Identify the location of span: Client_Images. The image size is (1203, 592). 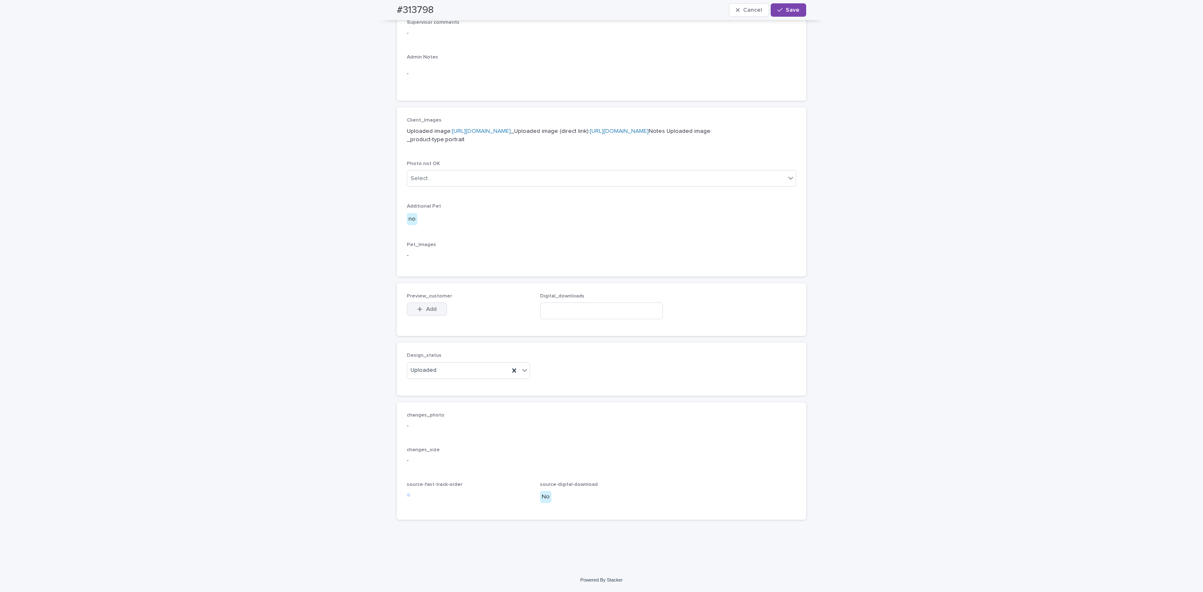
(424, 120).